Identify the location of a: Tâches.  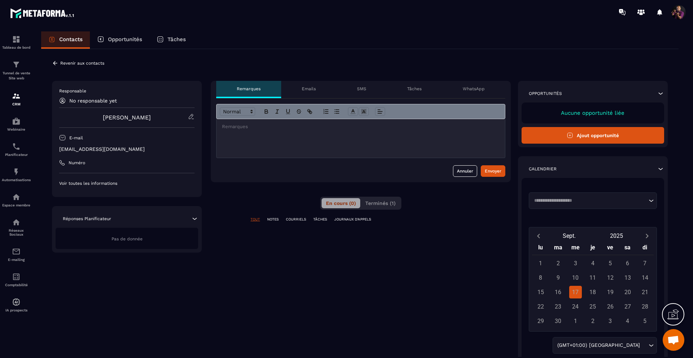
(171, 40).